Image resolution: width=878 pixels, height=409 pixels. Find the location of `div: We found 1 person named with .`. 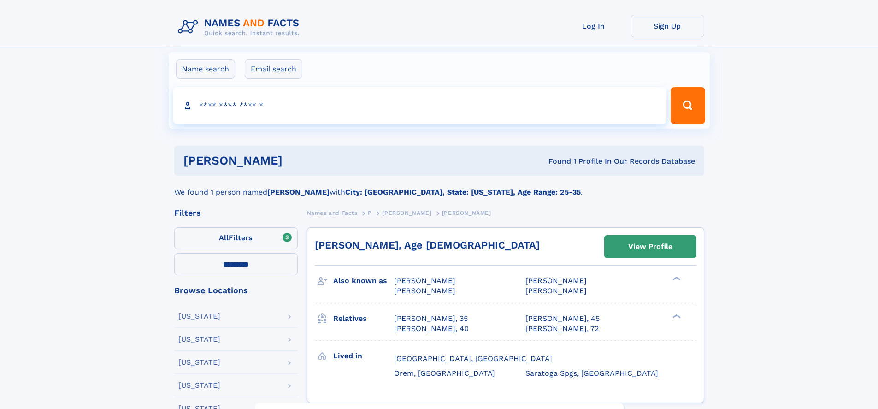

div: We found 1 person named with . is located at coordinates (439, 187).